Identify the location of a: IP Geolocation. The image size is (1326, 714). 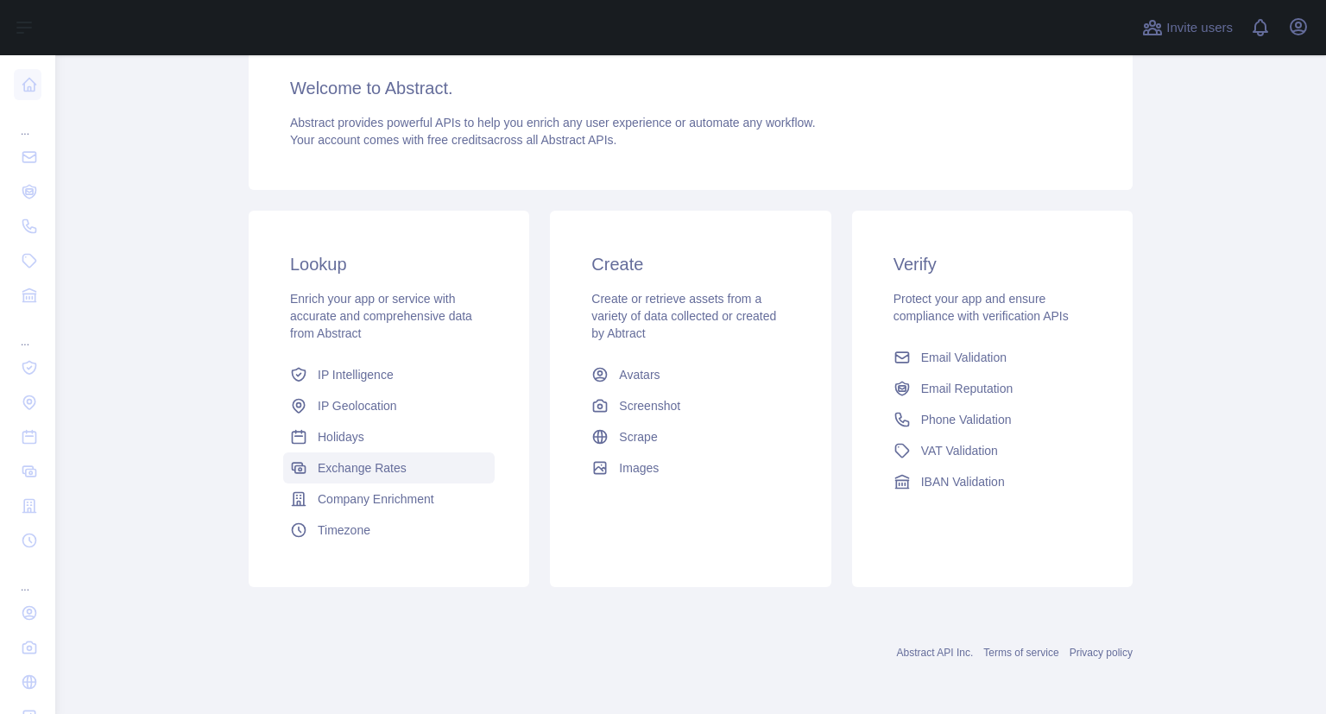
(388, 406).